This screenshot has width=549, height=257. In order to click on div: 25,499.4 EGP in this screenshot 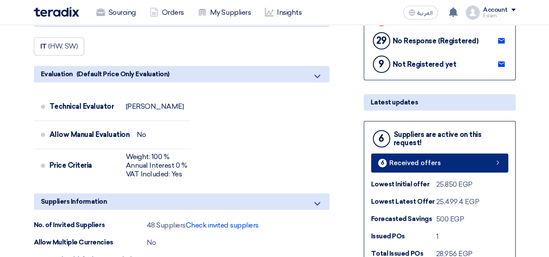, I will do `click(457, 202)`.